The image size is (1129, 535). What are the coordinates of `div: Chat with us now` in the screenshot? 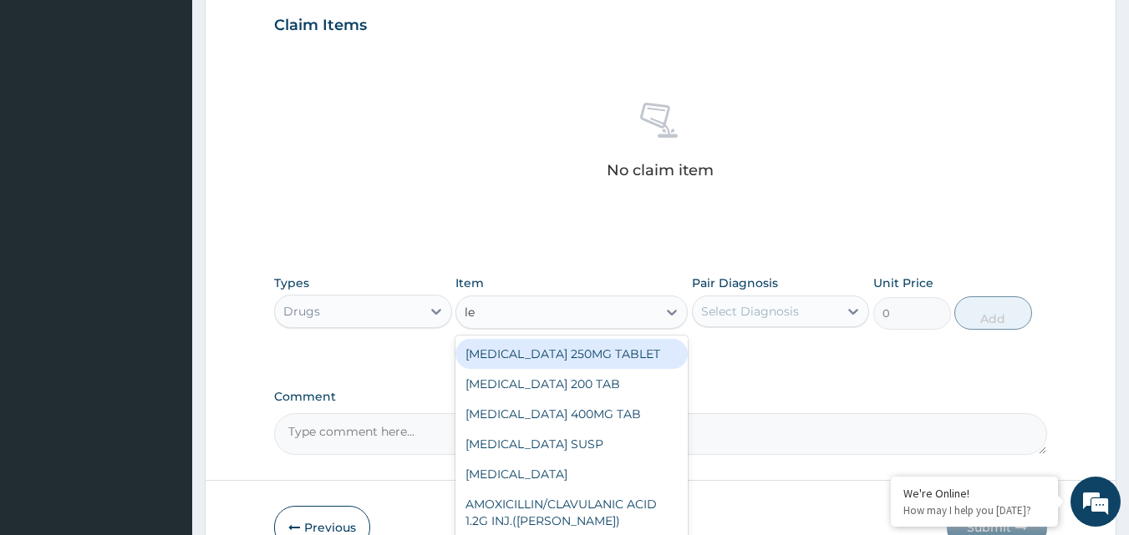 It's located at (184, 104).